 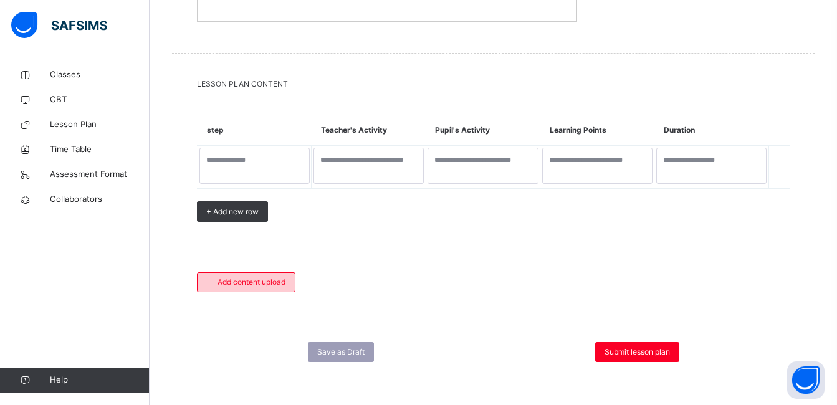 What do you see at coordinates (232, 212) in the screenshot?
I see `span: + Add new row` at bounding box center [232, 212].